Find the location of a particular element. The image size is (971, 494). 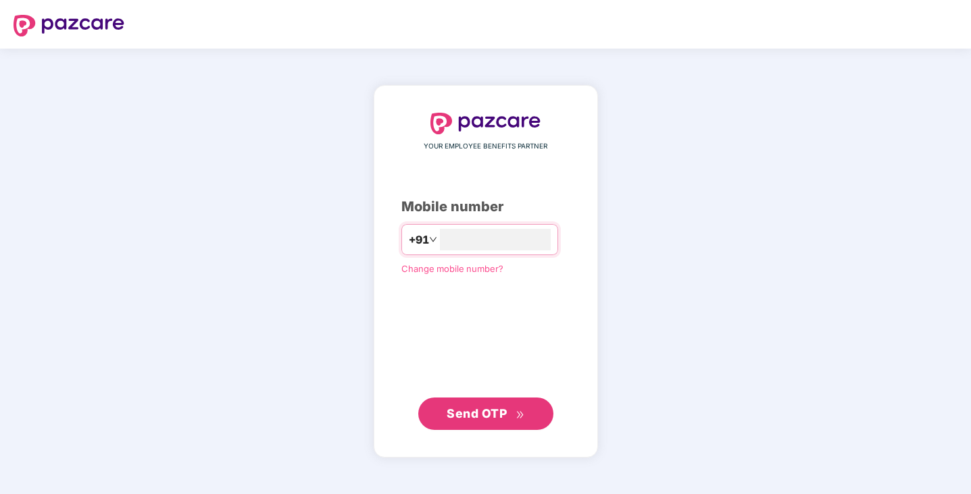

span: +91 is located at coordinates (419, 240).